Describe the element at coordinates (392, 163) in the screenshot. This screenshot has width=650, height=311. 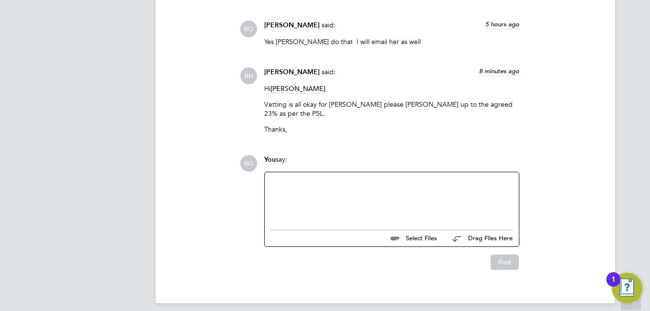
I see `div: say:` at that location.